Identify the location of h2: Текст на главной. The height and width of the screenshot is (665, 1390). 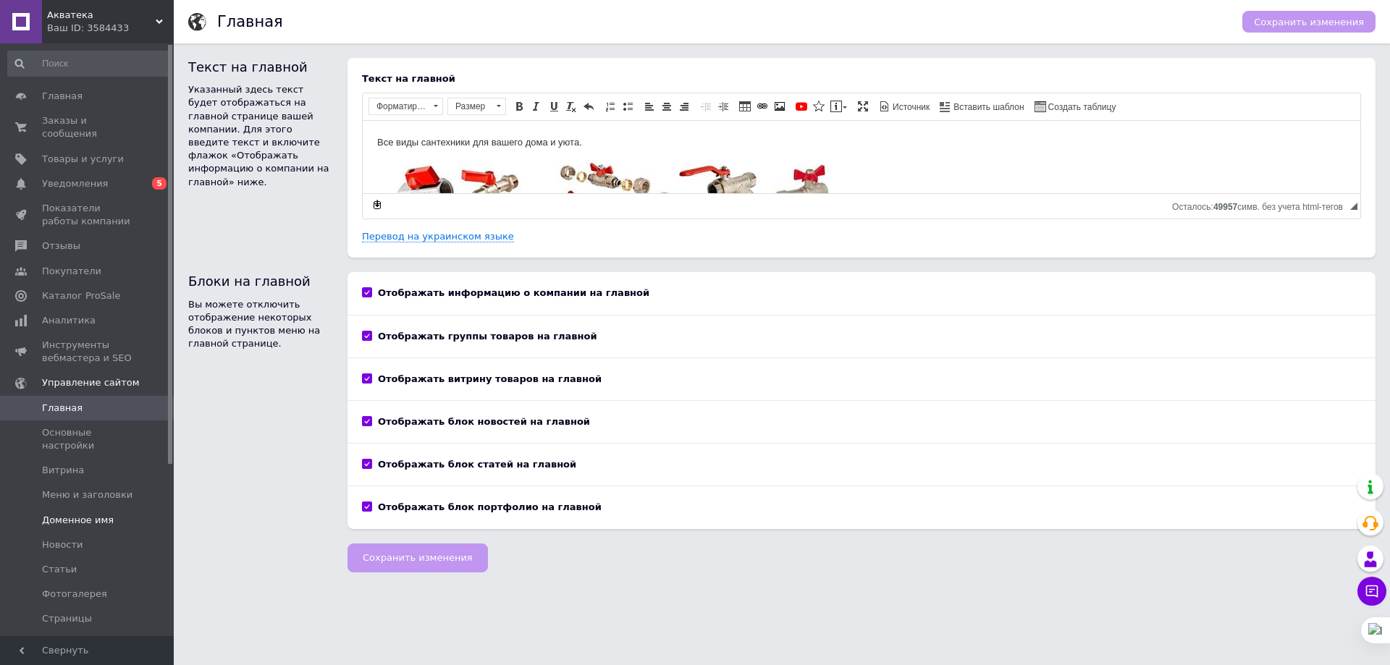
(261, 67).